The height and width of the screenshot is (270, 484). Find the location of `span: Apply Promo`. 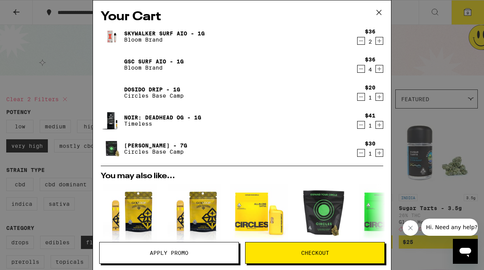

span: Apply Promo is located at coordinates (169, 253).